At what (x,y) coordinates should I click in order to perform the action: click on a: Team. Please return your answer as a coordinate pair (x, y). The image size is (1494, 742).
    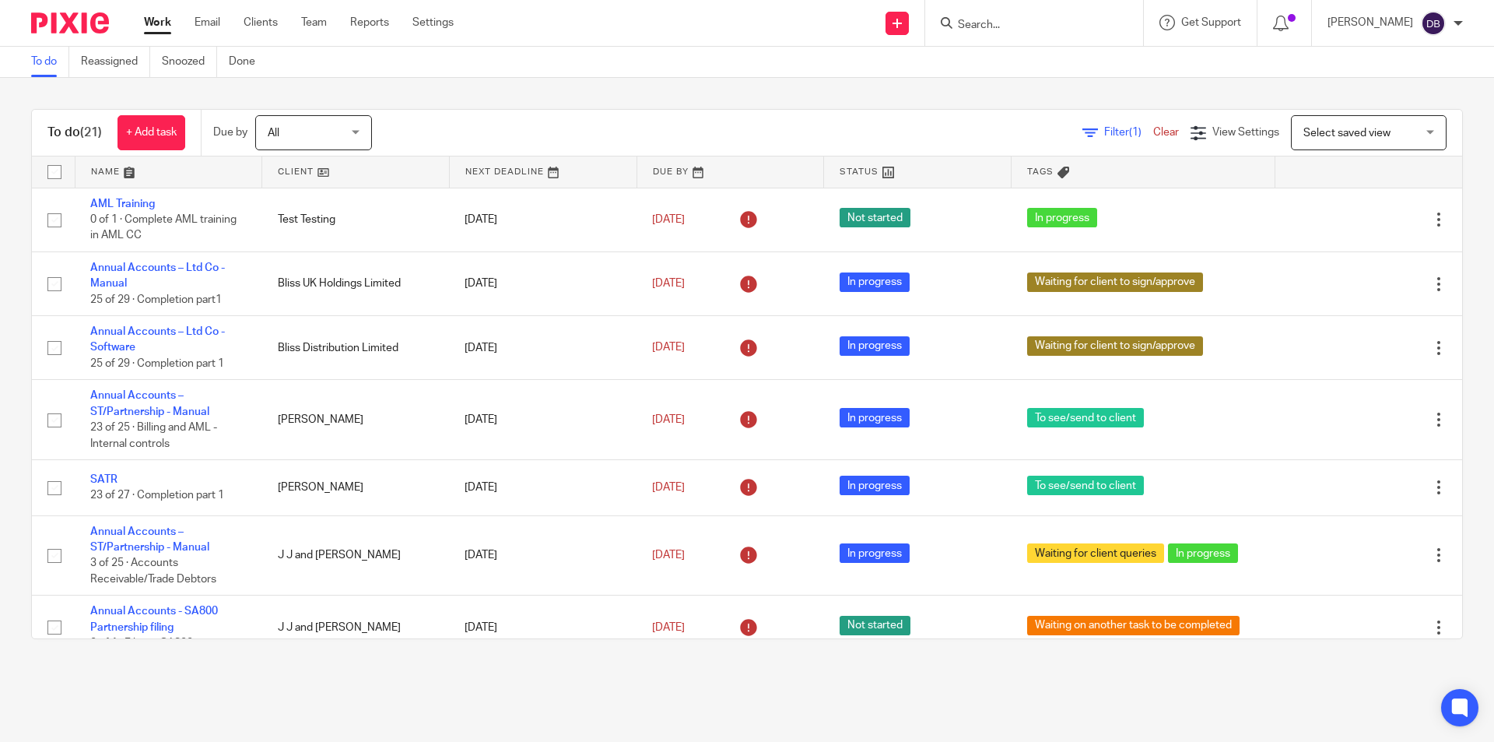
    Looking at the image, I should click on (314, 23).